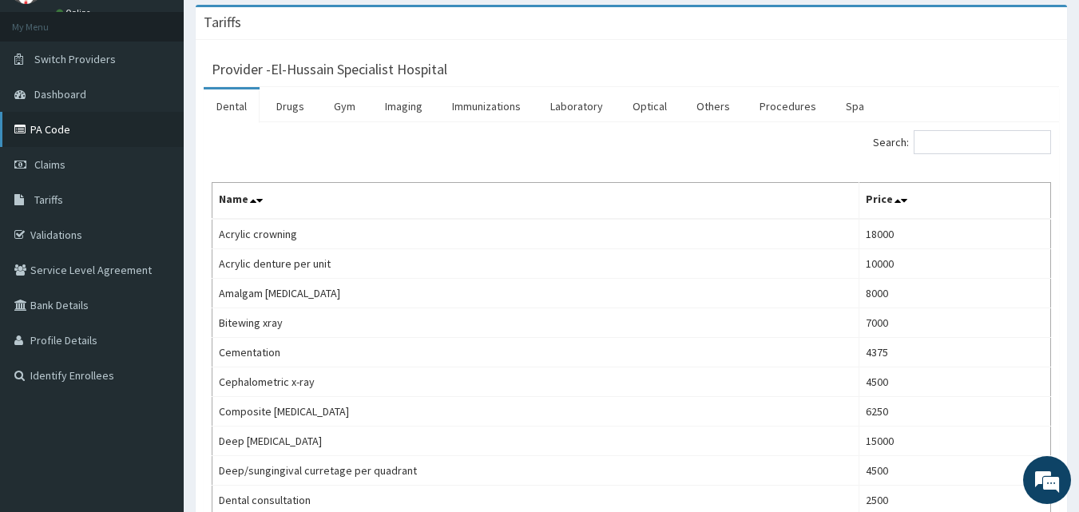 Image resolution: width=1079 pixels, height=512 pixels. What do you see at coordinates (536, 263) in the screenshot?
I see `td: Acrylic denture per unit` at bounding box center [536, 263].